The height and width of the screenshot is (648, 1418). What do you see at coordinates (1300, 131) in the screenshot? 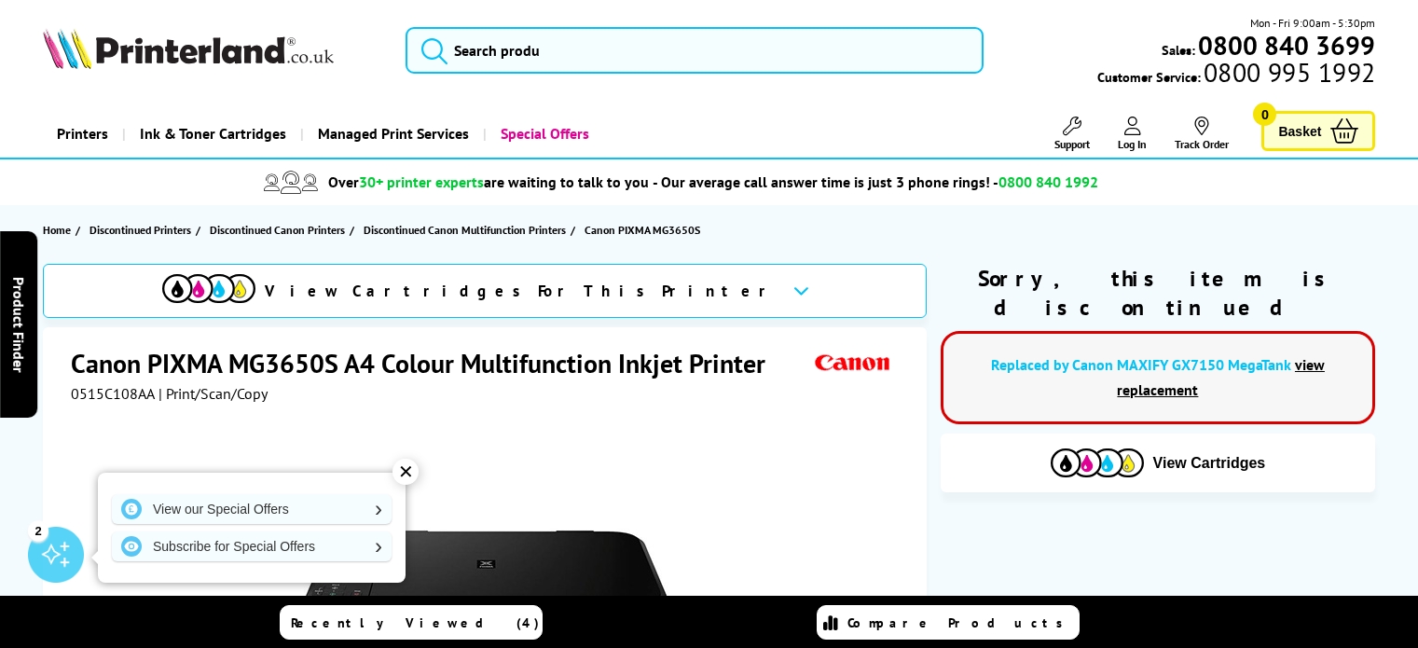
I see `span: Basket` at bounding box center [1300, 131].